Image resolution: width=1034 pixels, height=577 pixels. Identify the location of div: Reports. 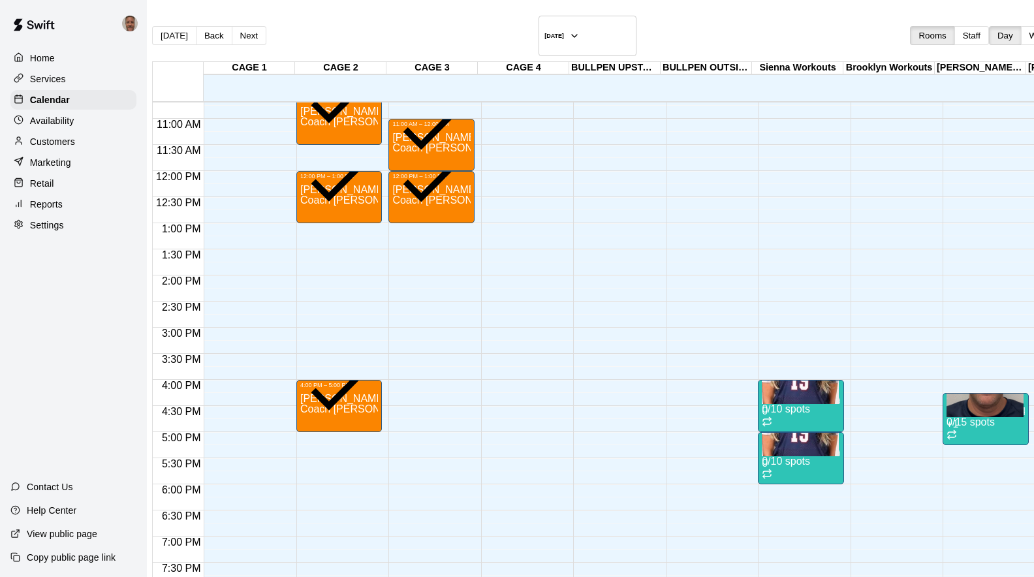
(73, 204).